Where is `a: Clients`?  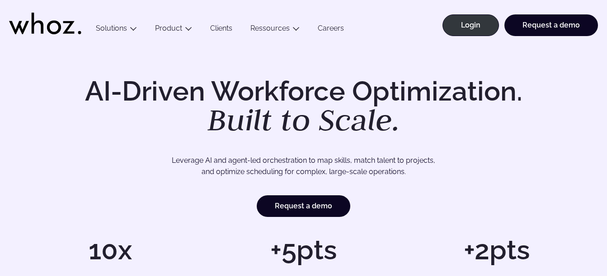
a: Clients is located at coordinates (221, 30).